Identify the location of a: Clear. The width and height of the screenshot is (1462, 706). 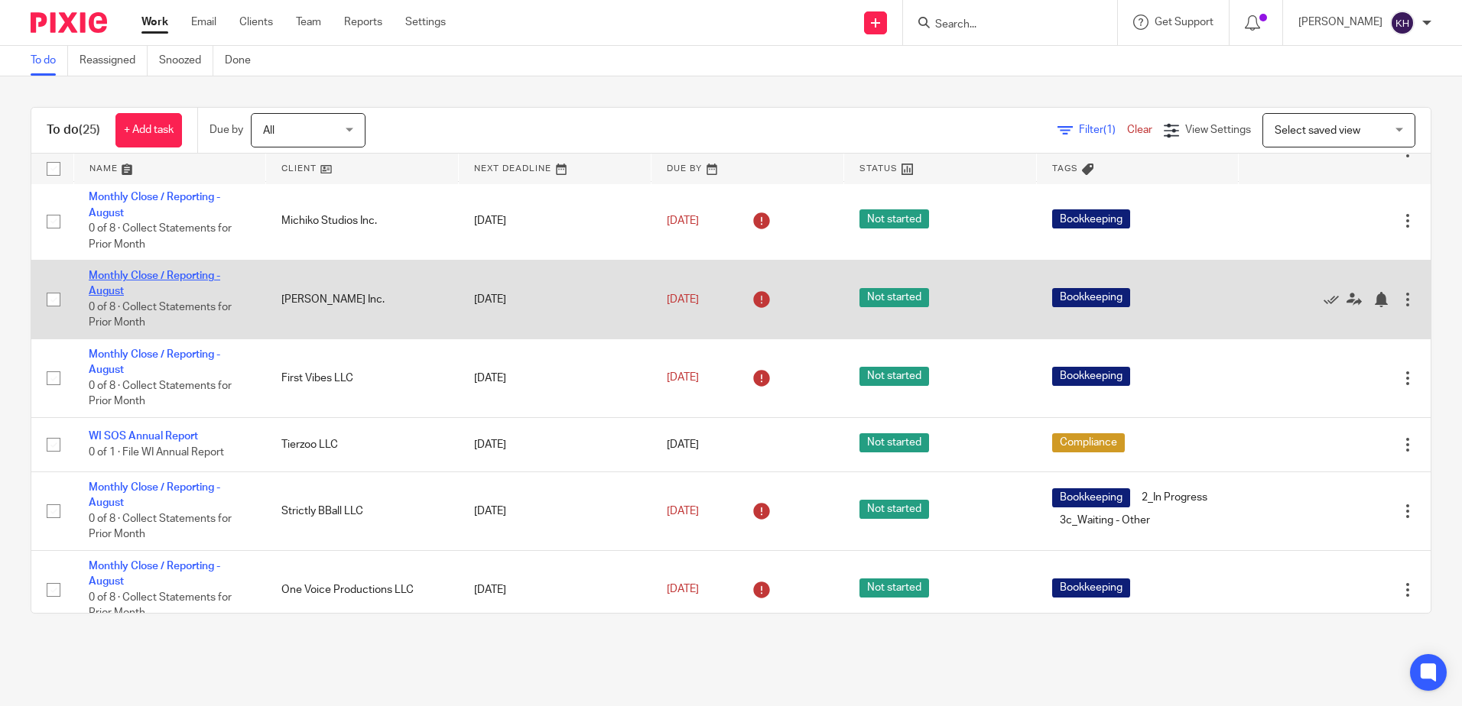
(1139, 130).